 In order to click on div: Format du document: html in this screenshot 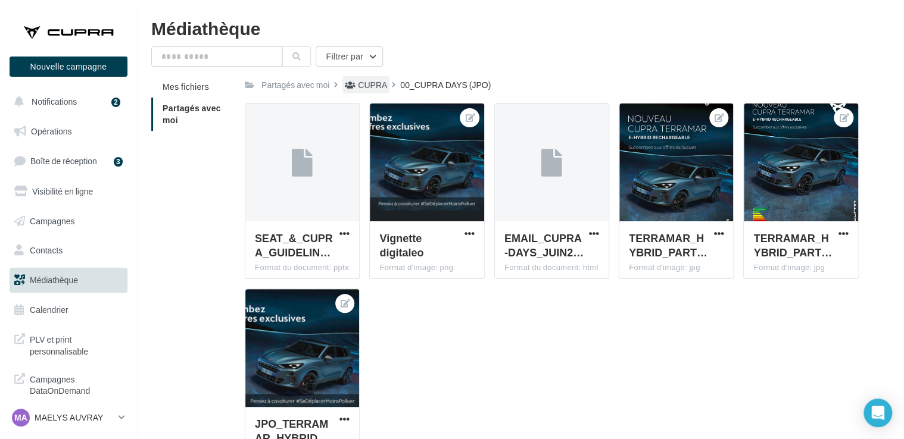, I will do `click(551, 268)`.